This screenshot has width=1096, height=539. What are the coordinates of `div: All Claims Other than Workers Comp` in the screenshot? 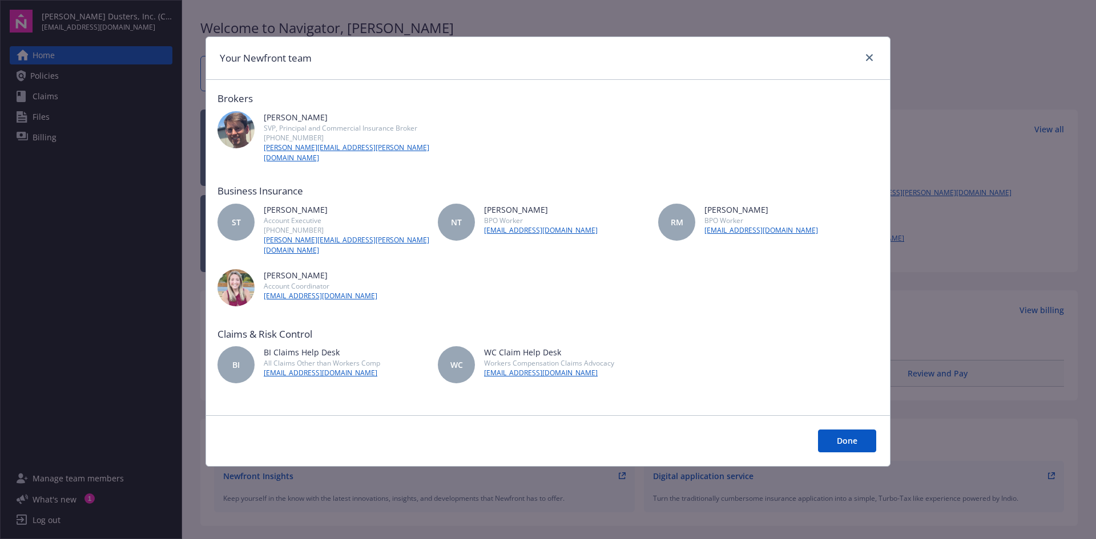 It's located at (322, 363).